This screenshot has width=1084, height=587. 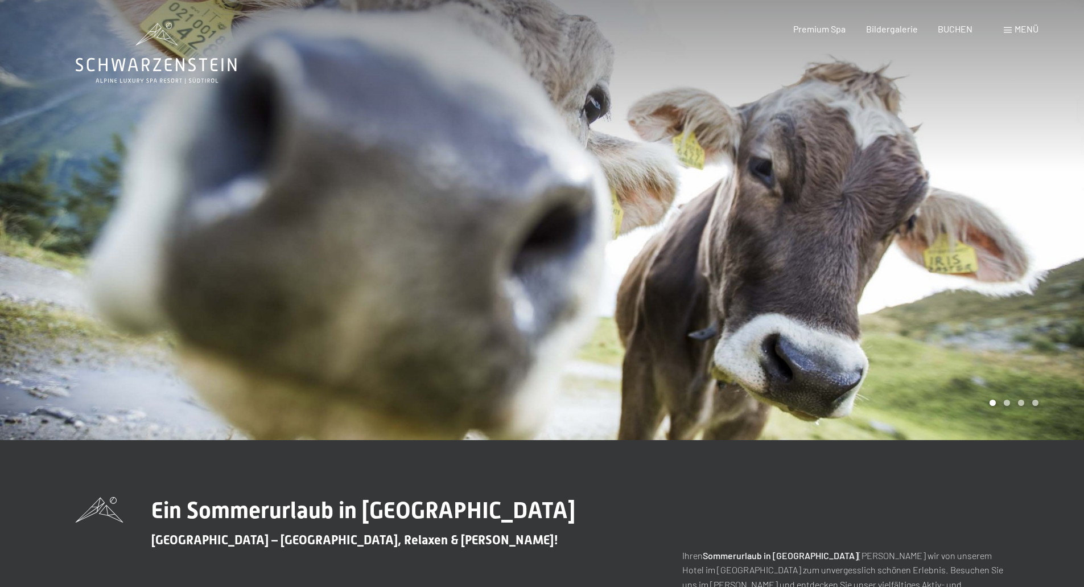 What do you see at coordinates (820, 28) in the screenshot?
I see `span: Premium Spa` at bounding box center [820, 28].